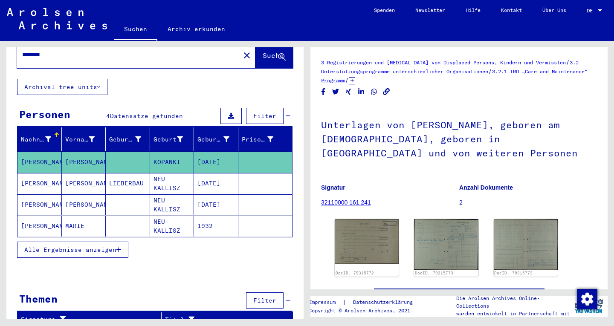  What do you see at coordinates (216, 139) in the screenshot?
I see `mat-header-cell: Geburtsdatum` at bounding box center [216, 139].